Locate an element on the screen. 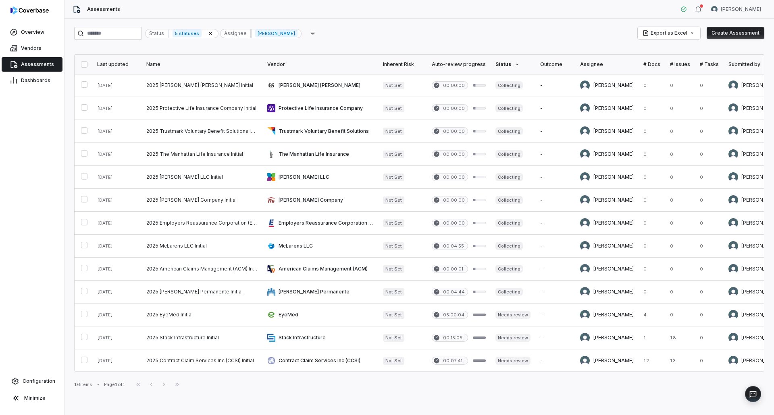  div: # Tasks is located at coordinates (709, 64).